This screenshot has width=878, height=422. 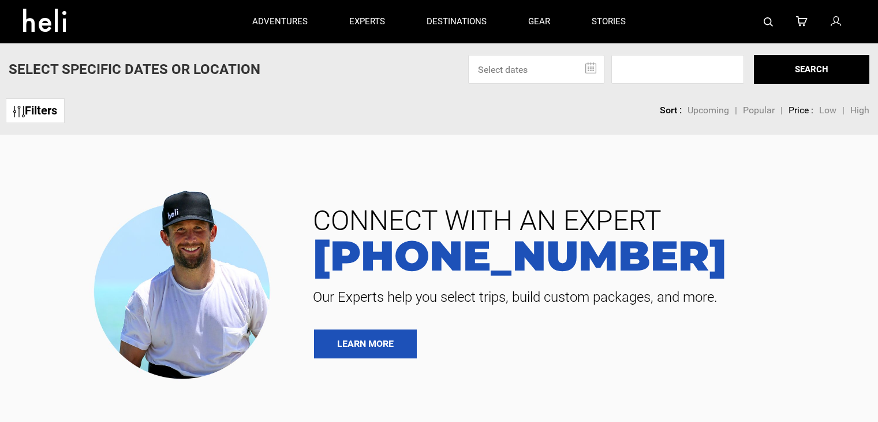 What do you see at coordinates (280, 21) in the screenshot?
I see `p: adventures` at bounding box center [280, 21].